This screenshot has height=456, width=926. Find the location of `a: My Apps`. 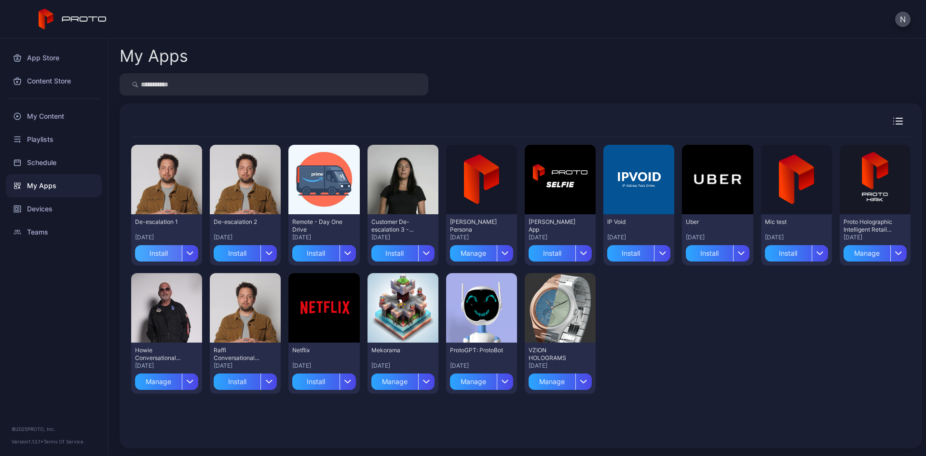

a: My Apps is located at coordinates (54, 186).